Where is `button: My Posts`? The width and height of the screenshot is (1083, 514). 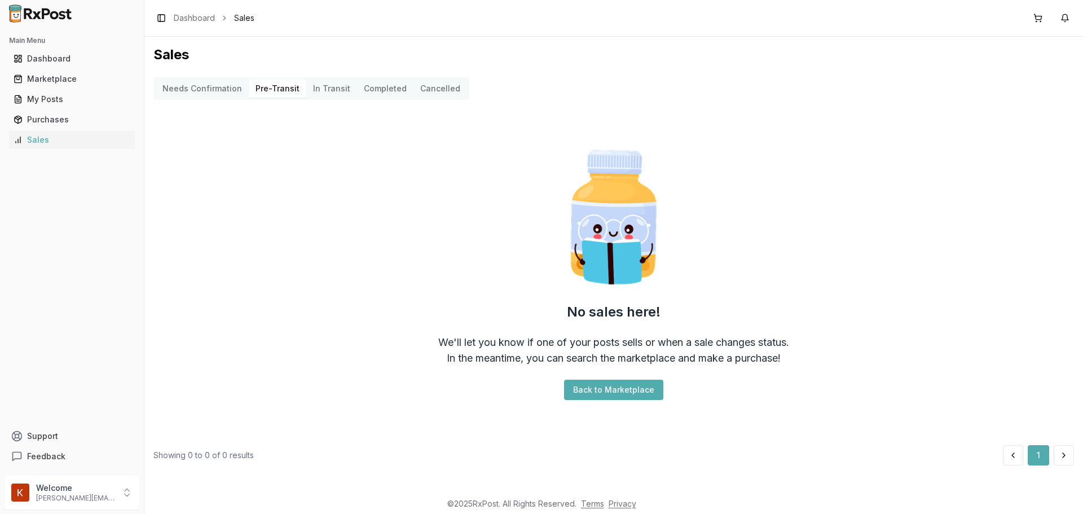 button: My Posts is located at coordinates (72, 99).